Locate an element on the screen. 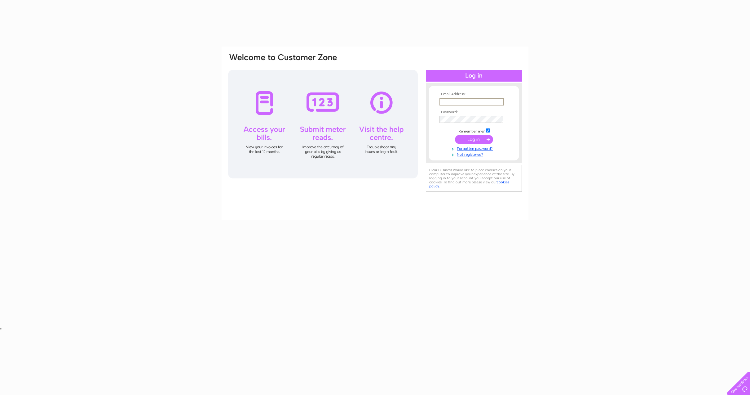 This screenshot has width=750, height=395. td: Remember me? is located at coordinates (474, 131).